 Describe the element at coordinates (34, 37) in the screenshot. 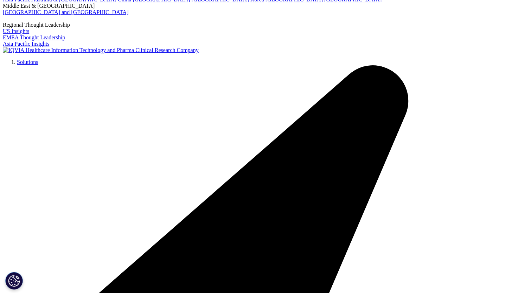

I see `span: EMEA Thought Leadership` at that location.